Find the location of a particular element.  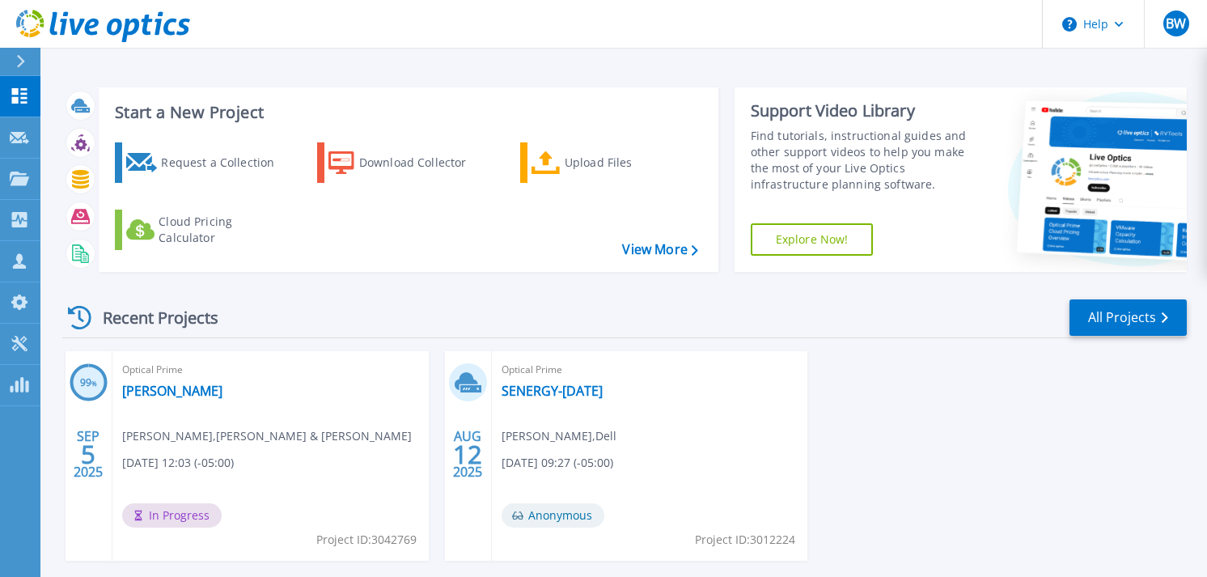

div: SEP 2025 is located at coordinates (88, 454).